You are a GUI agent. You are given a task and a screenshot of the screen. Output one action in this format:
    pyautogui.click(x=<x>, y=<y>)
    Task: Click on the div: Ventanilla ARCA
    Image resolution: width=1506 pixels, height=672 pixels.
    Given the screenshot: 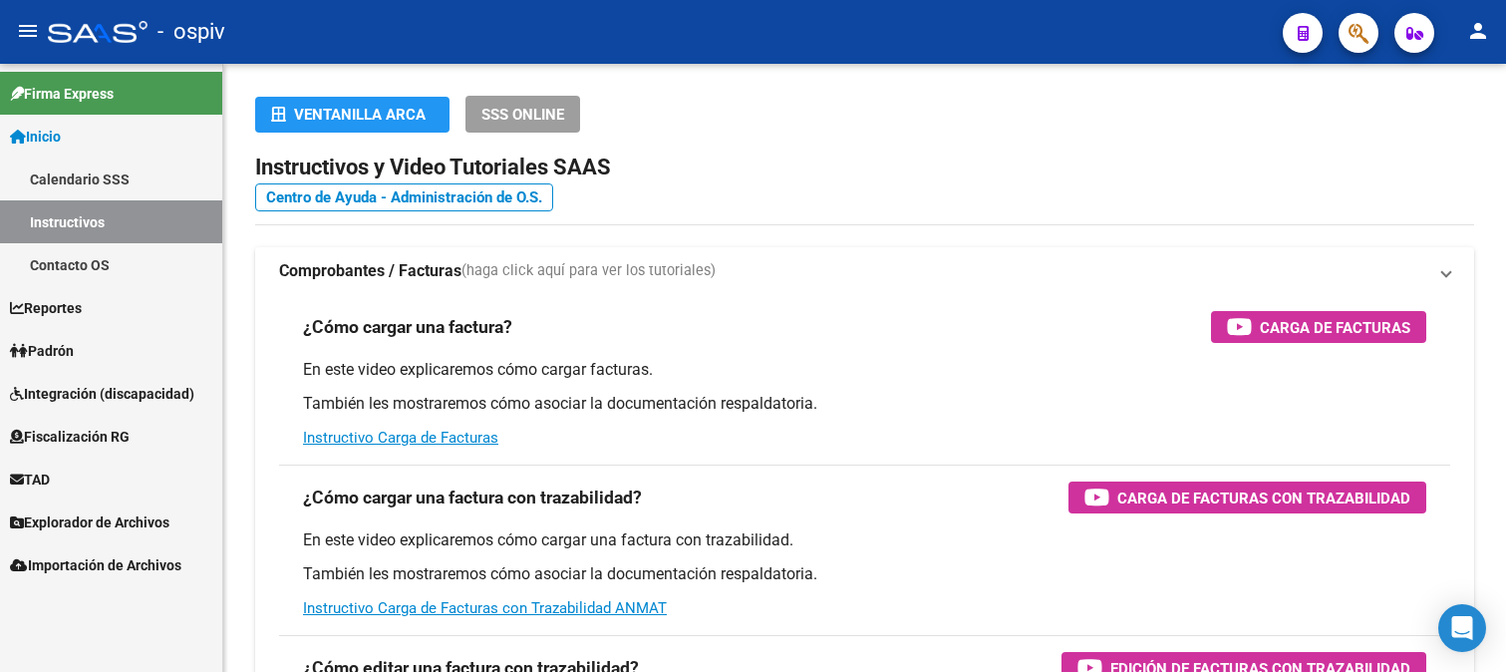 What is the action you would take?
    pyautogui.click(x=352, y=115)
    